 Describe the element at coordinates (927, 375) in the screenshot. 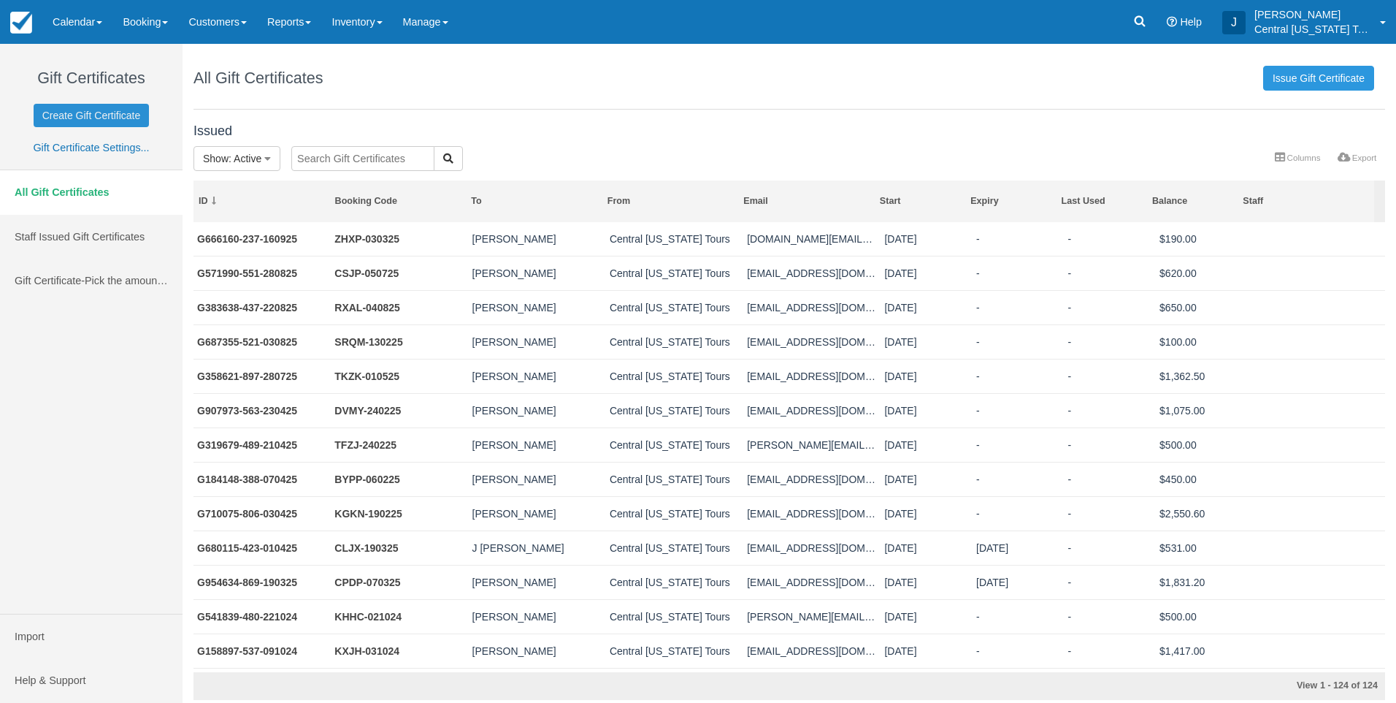

I see `td: 07/28/25` at that location.